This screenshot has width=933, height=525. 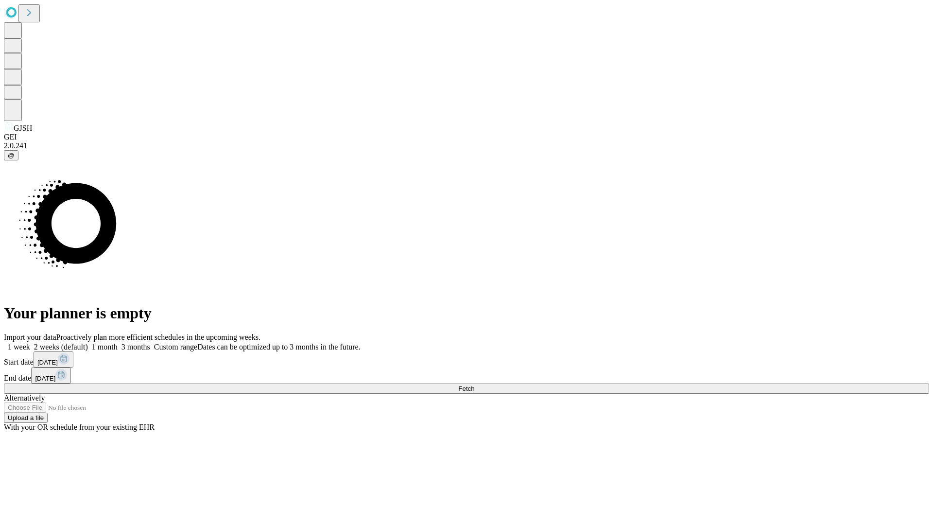 I want to click on button: Fetch, so click(x=467, y=388).